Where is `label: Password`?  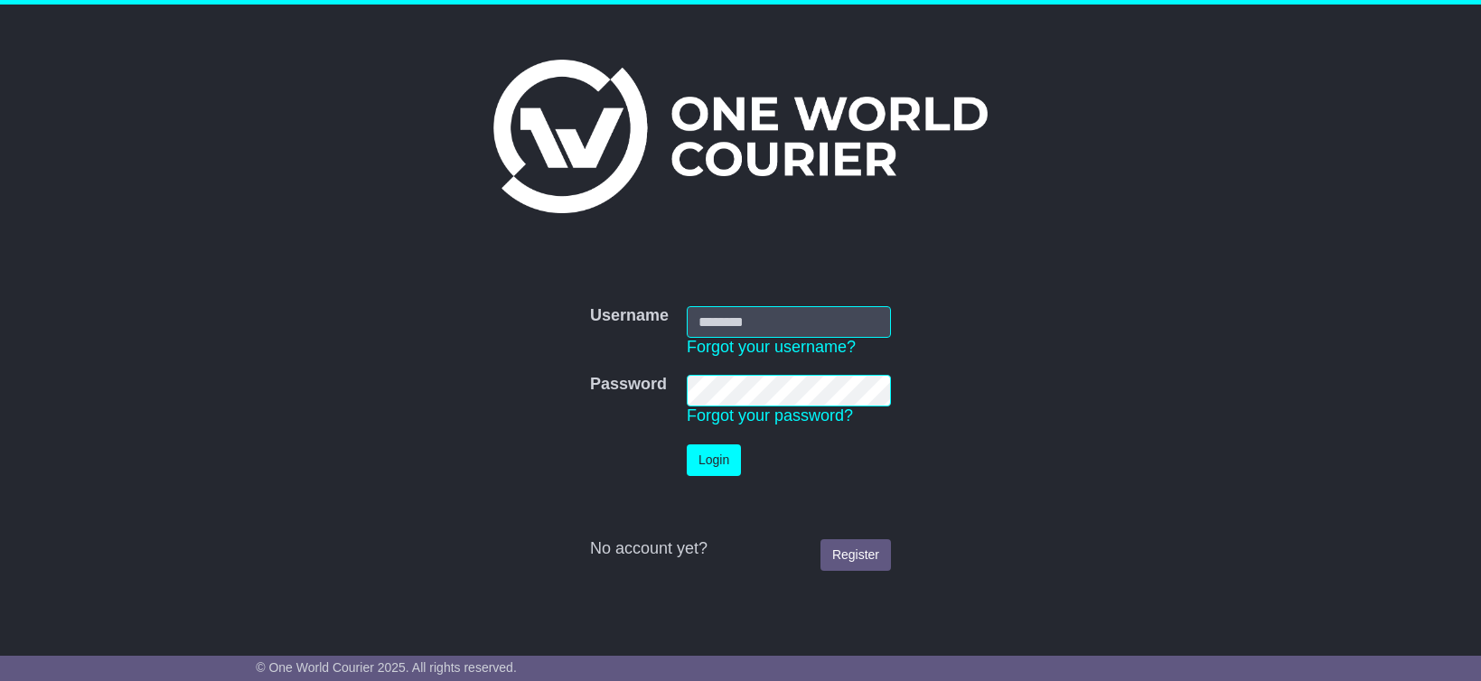
label: Password is located at coordinates (628, 385).